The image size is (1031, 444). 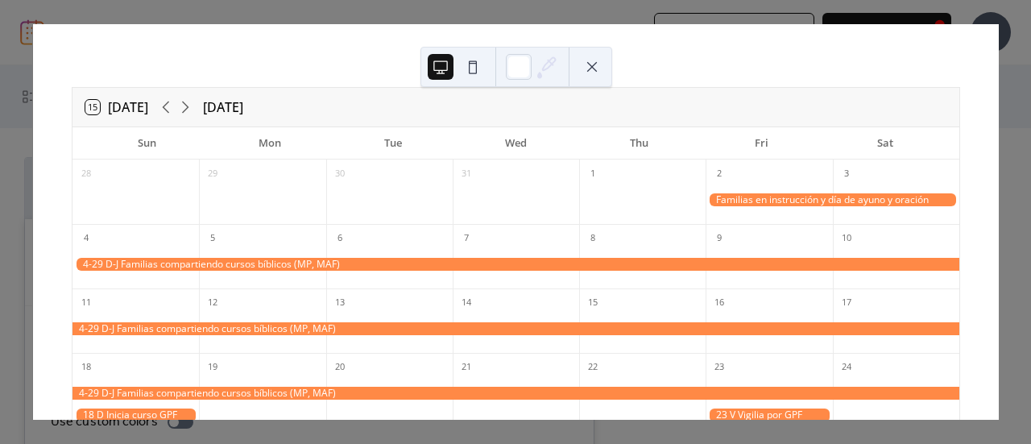 I want to click on div: 15, so click(x=593, y=303).